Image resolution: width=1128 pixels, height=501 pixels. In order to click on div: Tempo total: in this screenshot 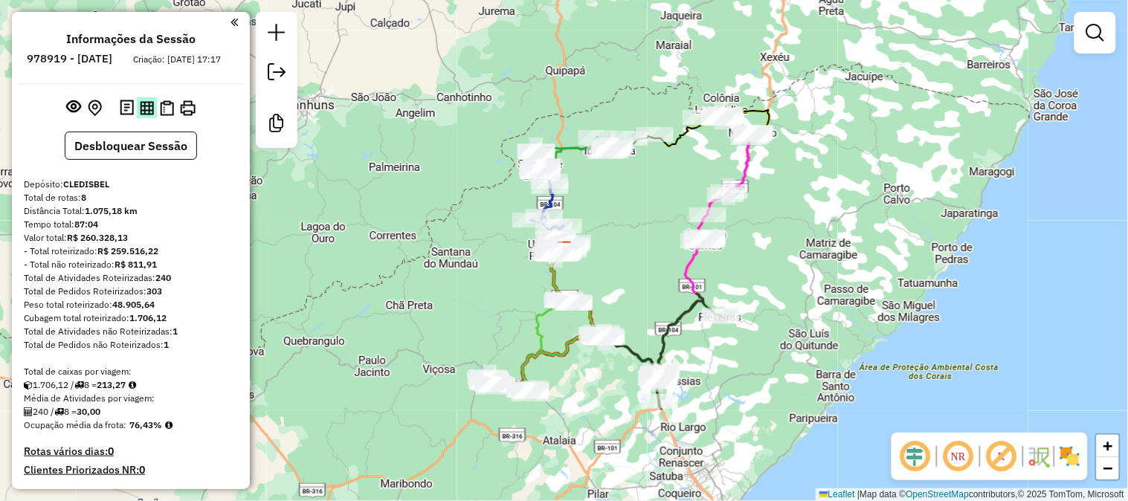, I will do `click(131, 225)`.